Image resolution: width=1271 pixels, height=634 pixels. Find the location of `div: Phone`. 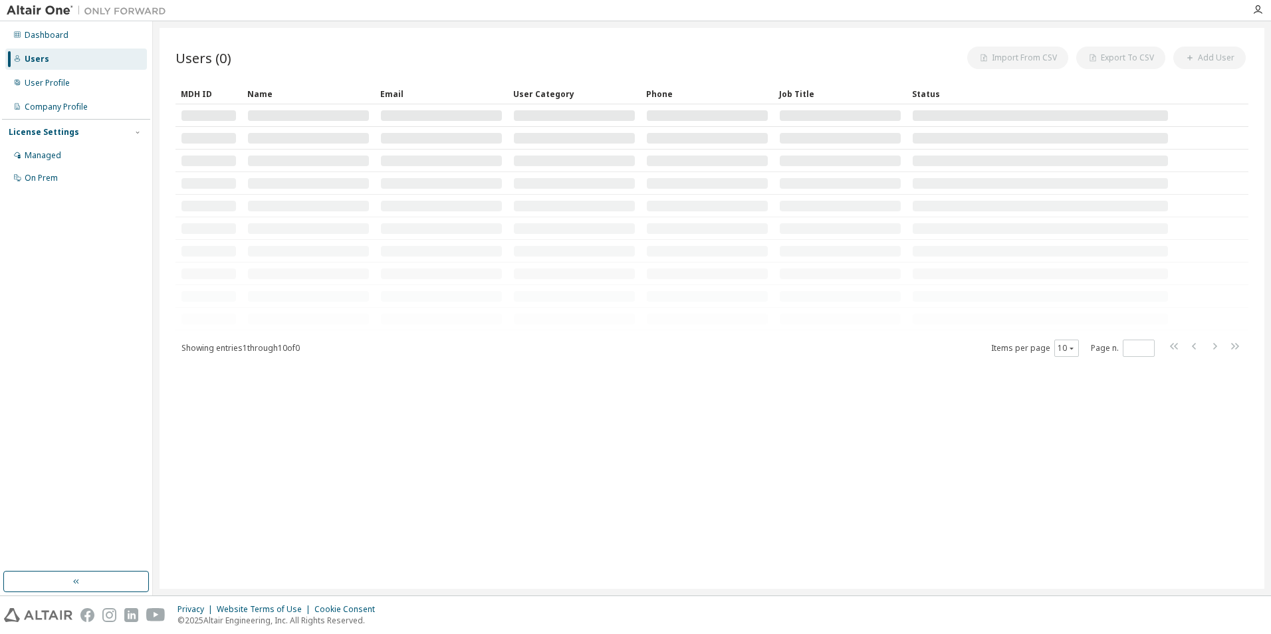

div: Phone is located at coordinates (707, 94).